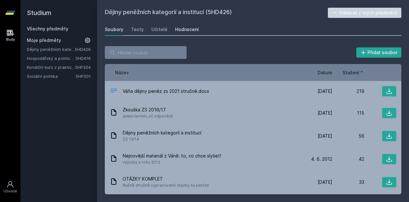  Describe the element at coordinates (325, 72) in the screenshot. I see `span: Datum` at that location.